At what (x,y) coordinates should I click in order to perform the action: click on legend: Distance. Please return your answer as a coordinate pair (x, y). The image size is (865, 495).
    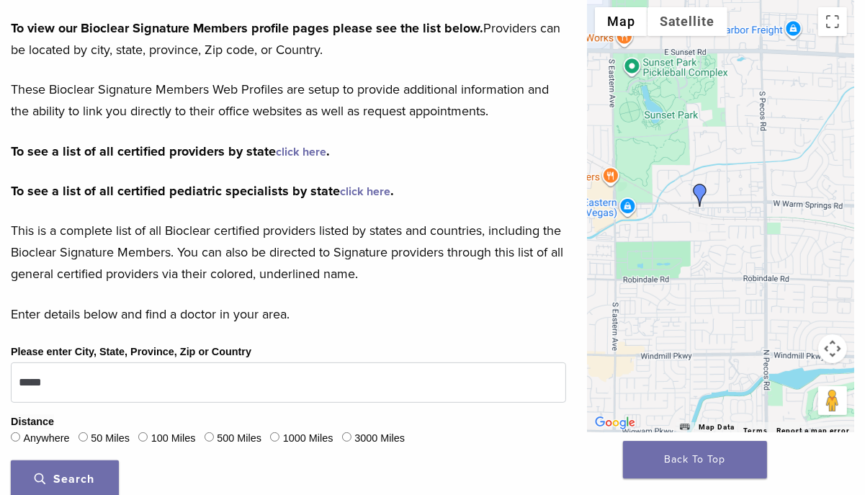
    Looking at the image, I should click on (32, 422).